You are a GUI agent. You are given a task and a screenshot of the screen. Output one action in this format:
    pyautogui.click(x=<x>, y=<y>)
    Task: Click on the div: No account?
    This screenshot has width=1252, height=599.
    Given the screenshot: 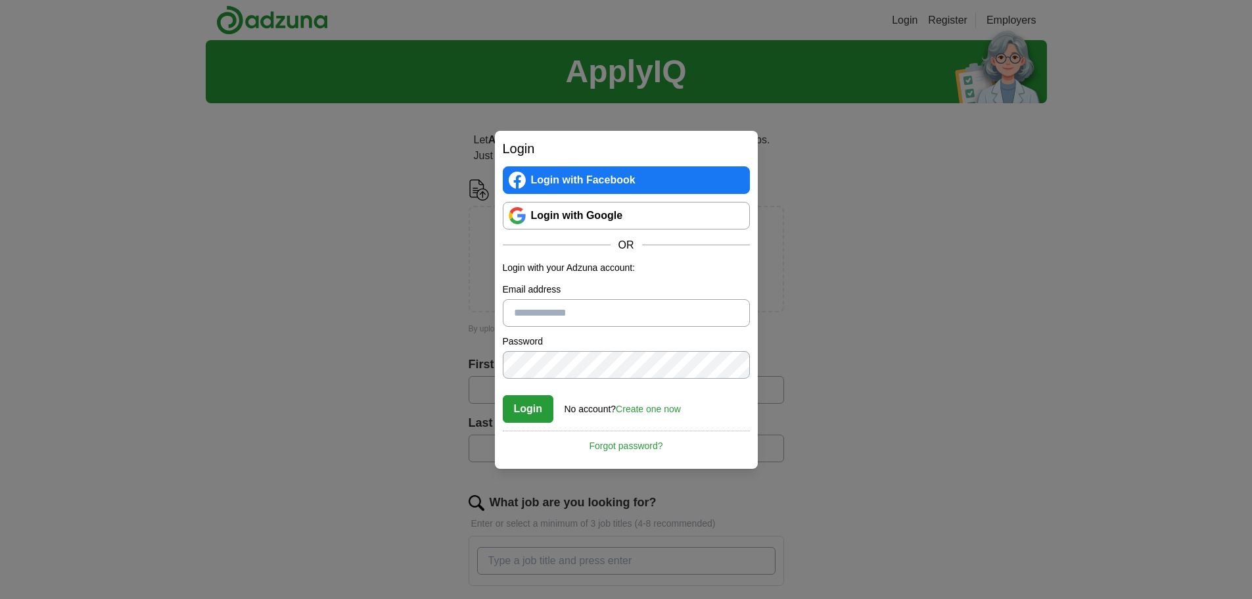 What is the action you would take?
    pyautogui.click(x=622, y=405)
    